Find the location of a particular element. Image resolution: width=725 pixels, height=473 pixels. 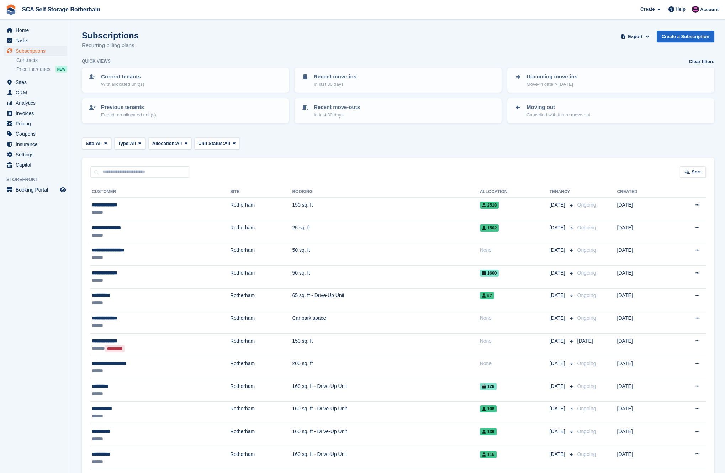

th: Tenancy is located at coordinates (562, 192).